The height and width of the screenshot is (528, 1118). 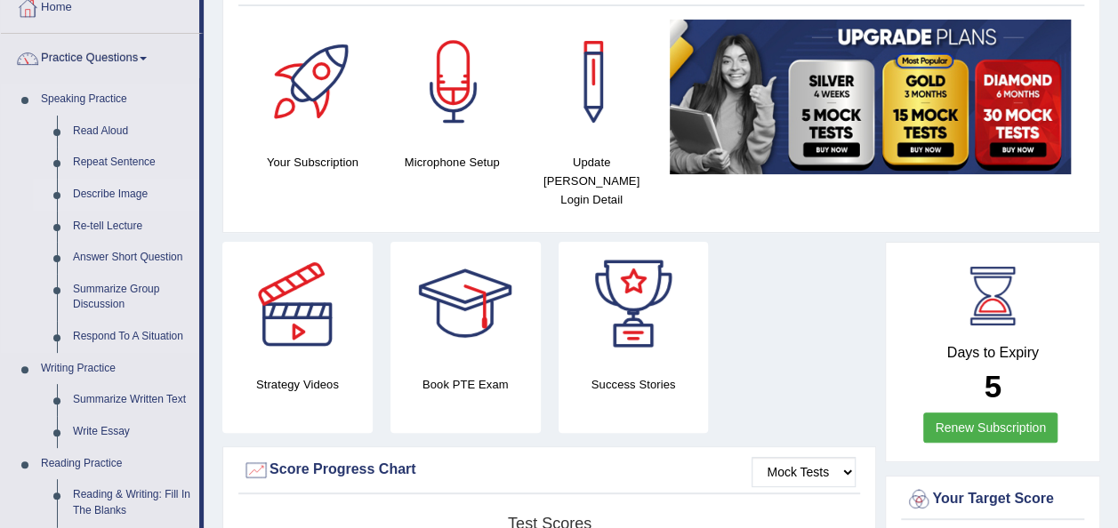 I want to click on a: Answer Short Question, so click(x=132, y=258).